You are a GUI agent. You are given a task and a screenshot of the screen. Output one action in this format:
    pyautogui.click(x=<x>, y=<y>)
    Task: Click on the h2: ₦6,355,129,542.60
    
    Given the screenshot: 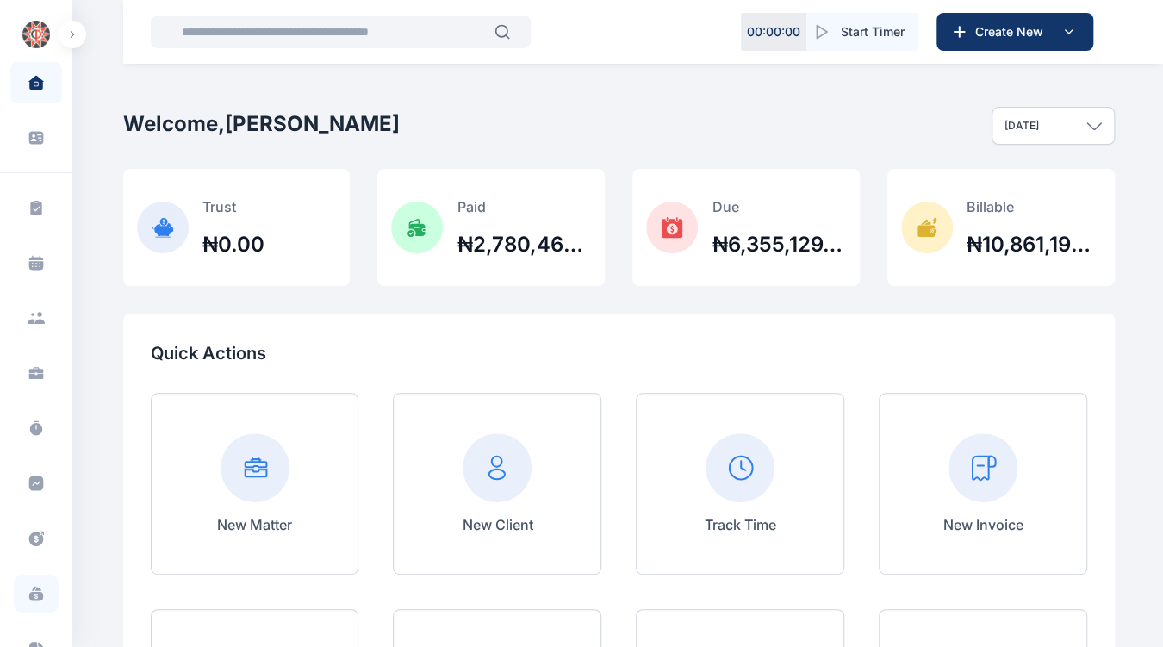 What is the action you would take?
    pyautogui.click(x=779, y=245)
    